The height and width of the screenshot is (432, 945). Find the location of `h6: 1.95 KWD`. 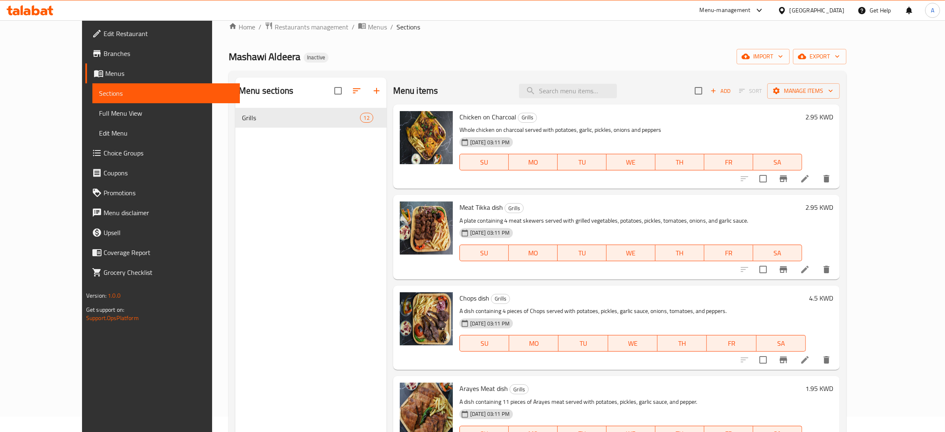

h6: 1.95 KWD is located at coordinates (819, 388).